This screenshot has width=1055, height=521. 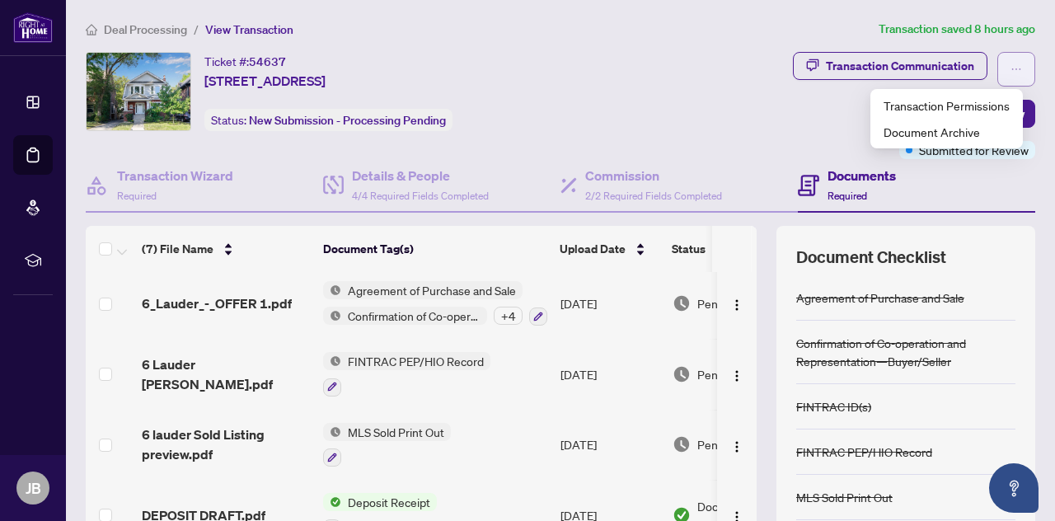 I want to click on span: Agreement of Purchase and Sale, so click(x=432, y=290).